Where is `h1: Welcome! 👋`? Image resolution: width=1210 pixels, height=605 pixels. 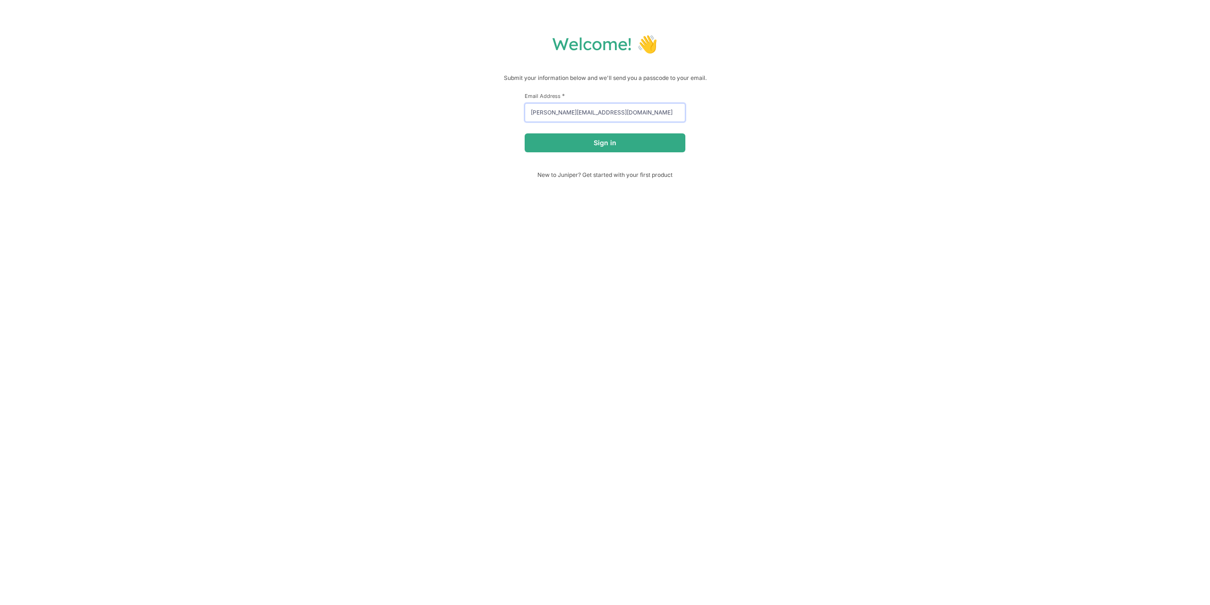
h1: Welcome! 👋 is located at coordinates (605, 43).